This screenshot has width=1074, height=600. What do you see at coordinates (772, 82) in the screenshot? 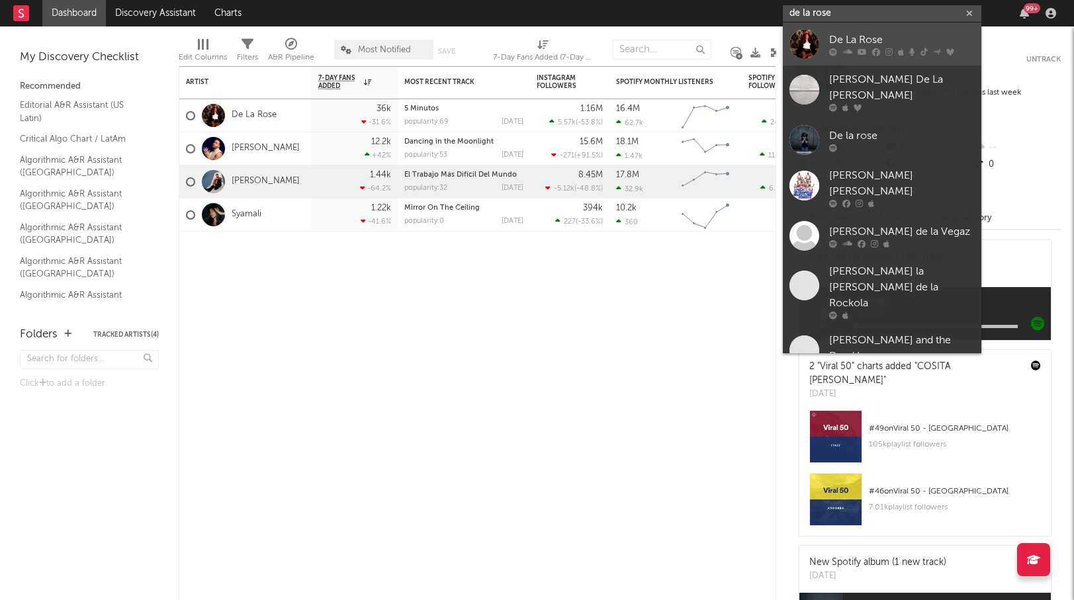
I see `div: Spotify Followers` at bounding box center [772, 82].